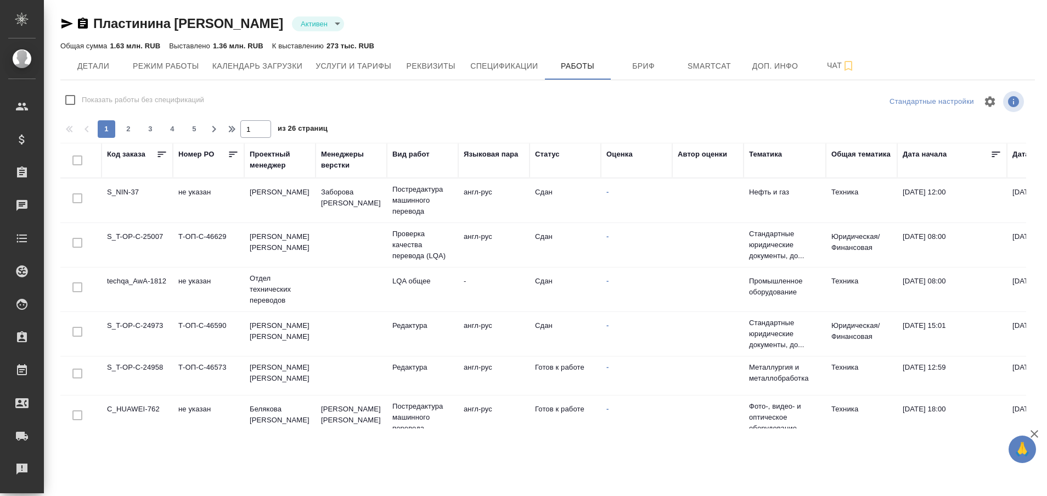 The width and height of the screenshot is (1047, 496). What do you see at coordinates (137, 417) in the screenshot?
I see `td: C_HUAWEI-762` at bounding box center [137, 417].